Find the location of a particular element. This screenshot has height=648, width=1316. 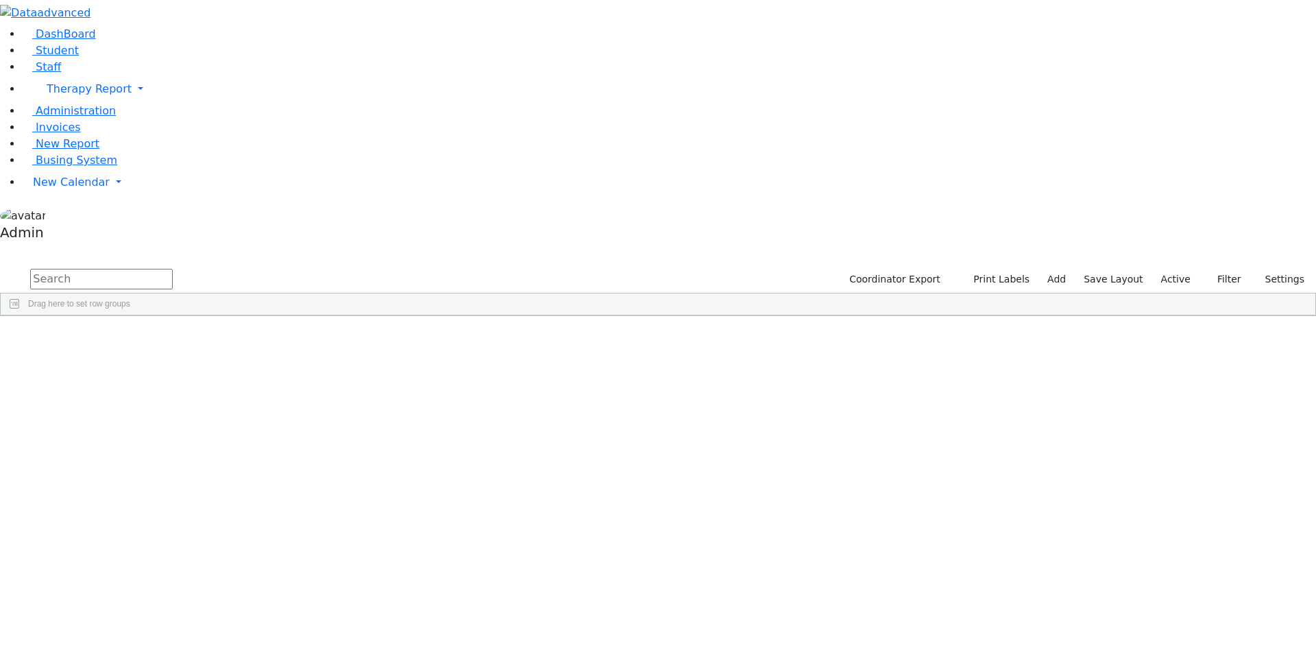

span: Administration is located at coordinates (75, 110).